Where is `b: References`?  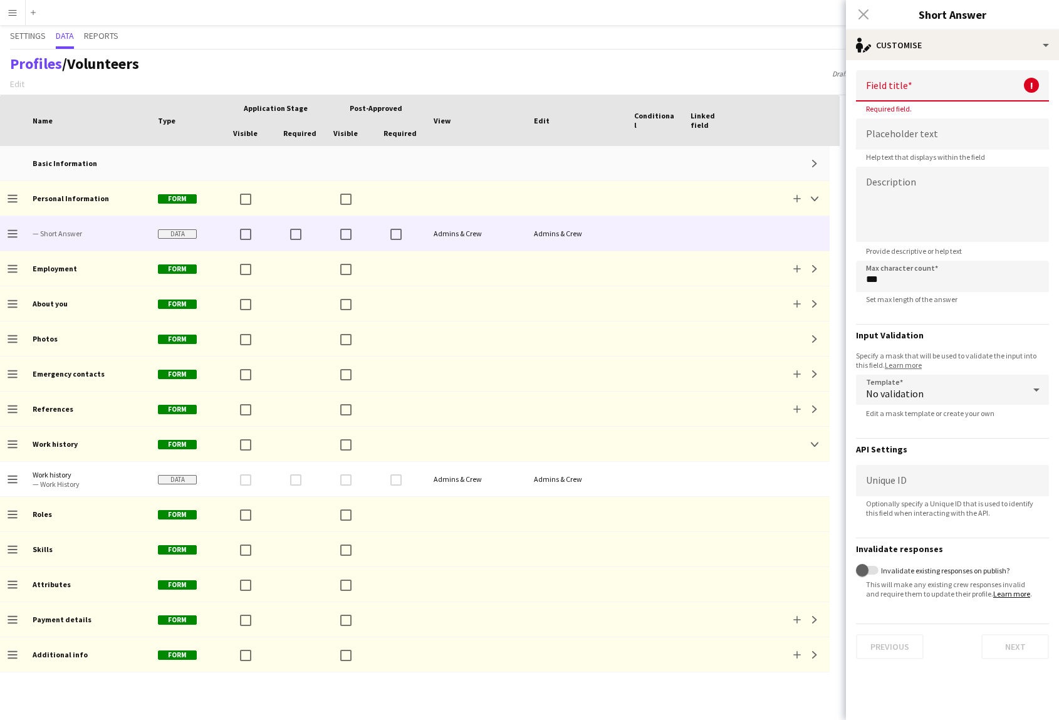
b: References is located at coordinates (53, 408).